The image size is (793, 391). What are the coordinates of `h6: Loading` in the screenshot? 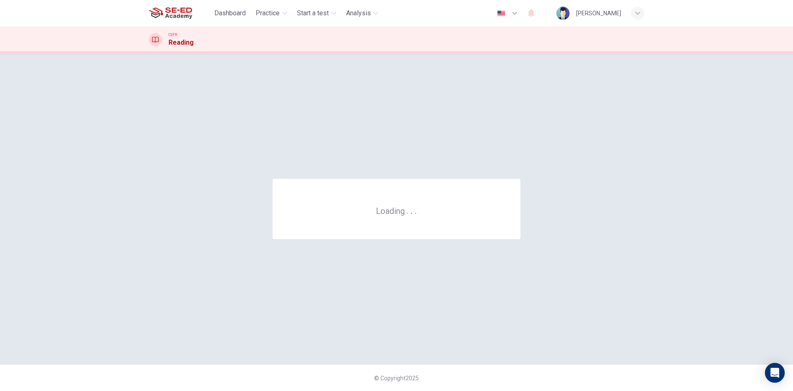 It's located at (397, 210).